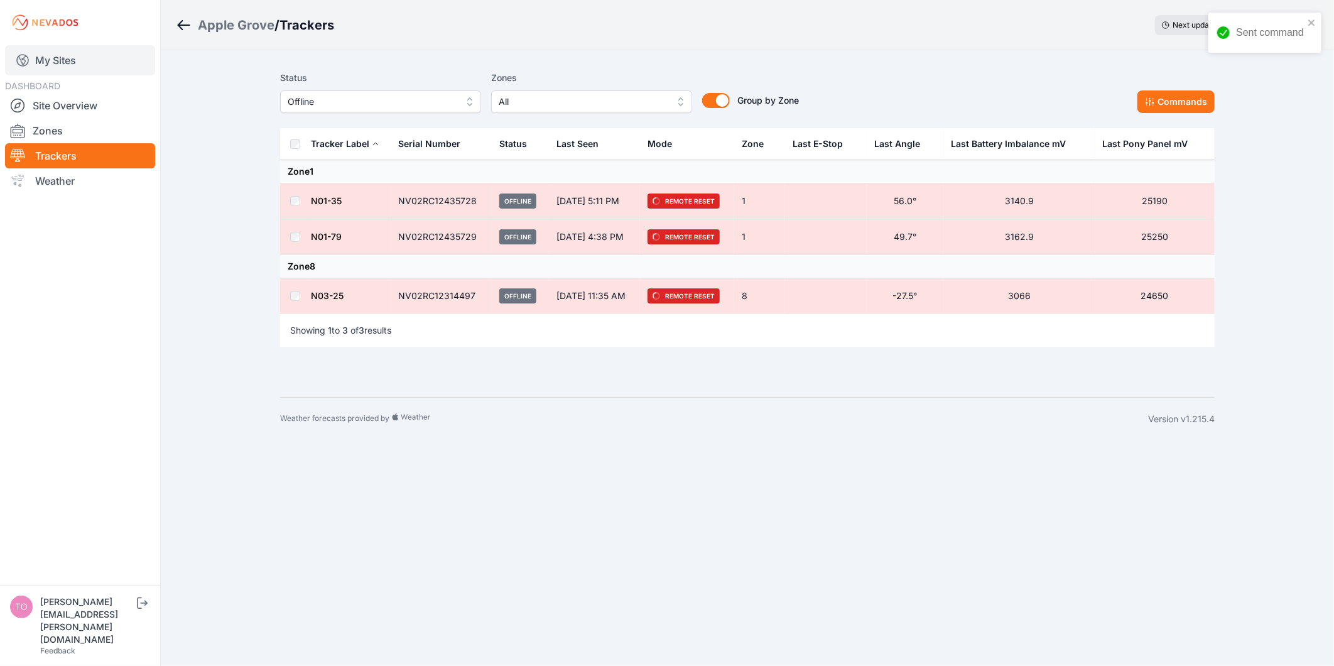  Describe the element at coordinates (583, 102) in the screenshot. I see `span: All` at that location.